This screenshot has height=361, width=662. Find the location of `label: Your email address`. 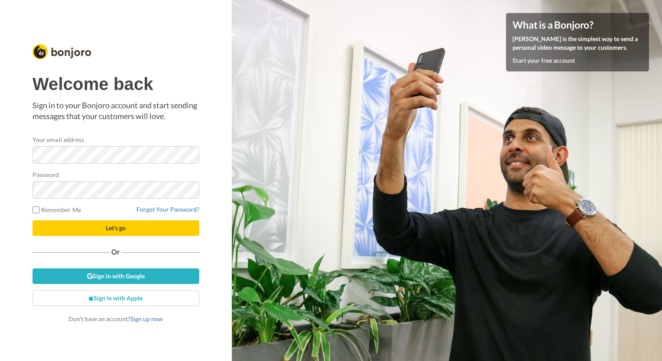

label: Your email address is located at coordinates (58, 139).